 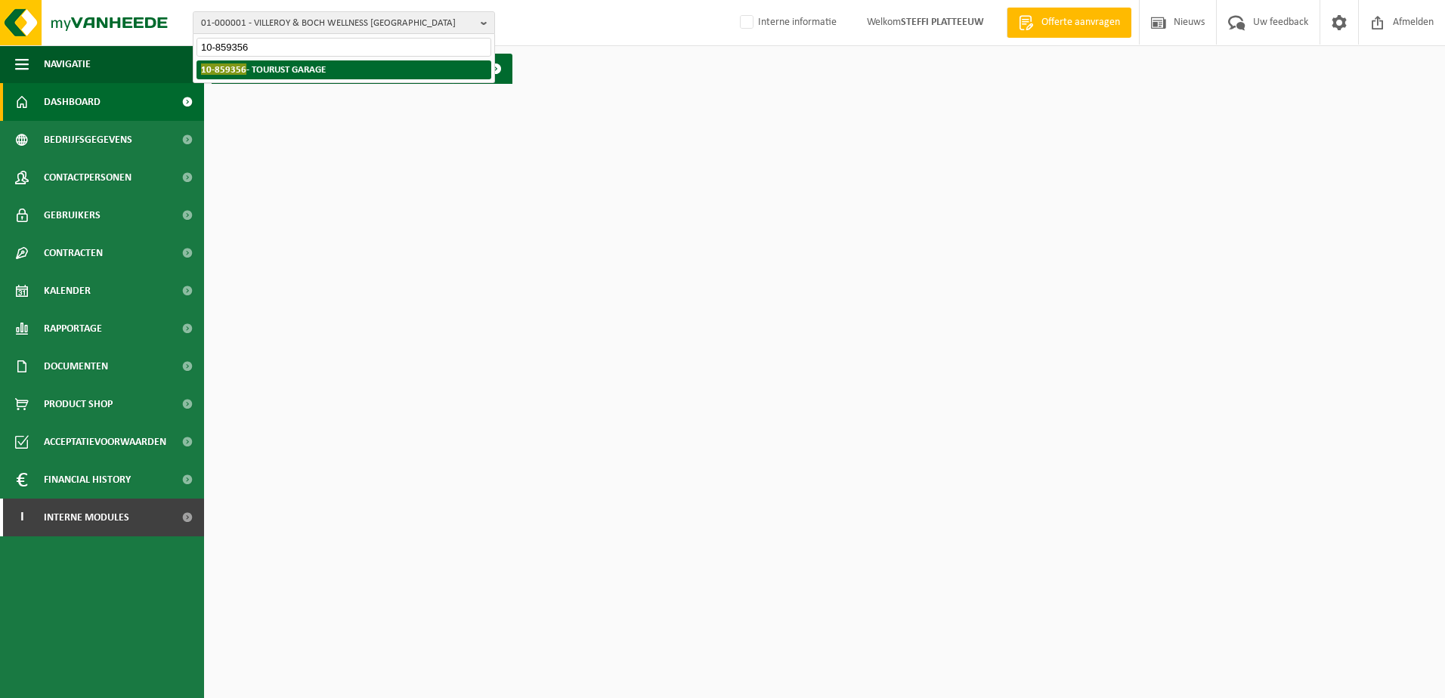 I want to click on span: Contracten, so click(x=73, y=253).